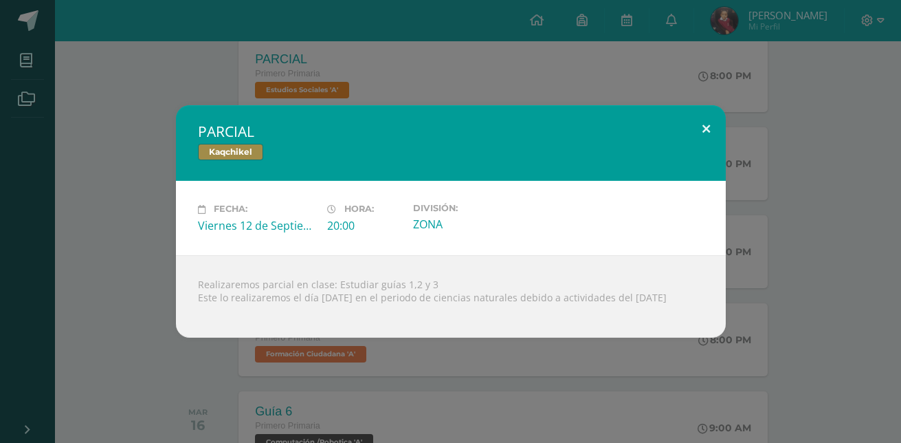 This screenshot has width=901, height=443. What do you see at coordinates (257, 225) in the screenshot?
I see `div: Viernes 12 de Septiembre` at bounding box center [257, 225].